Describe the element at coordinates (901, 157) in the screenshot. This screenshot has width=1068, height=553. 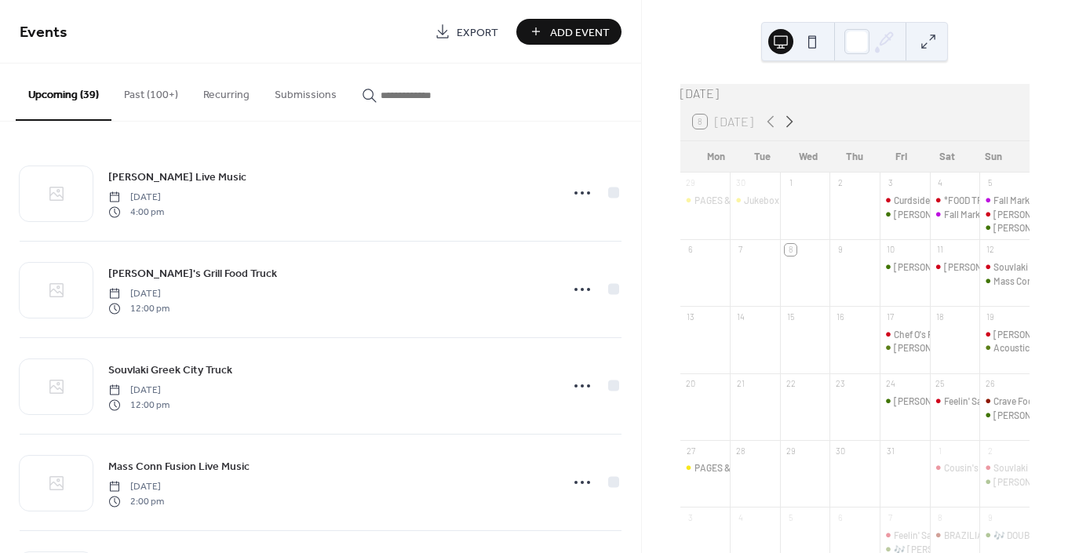
I see `div: Fri` at that location.